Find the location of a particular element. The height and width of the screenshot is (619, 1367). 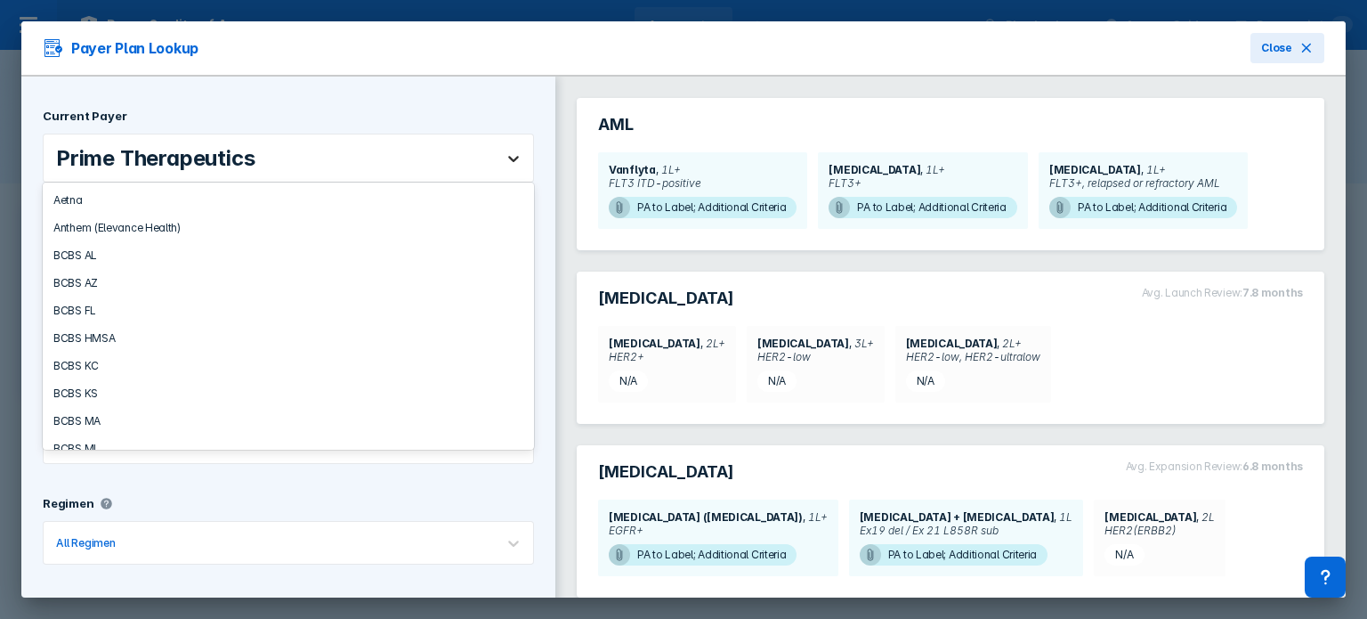

div: BCBS FL is located at coordinates (288, 310).